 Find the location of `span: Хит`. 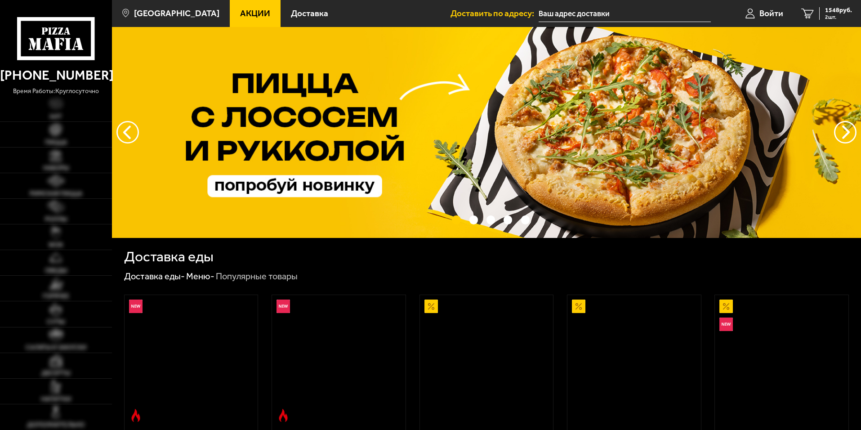

span: Хит is located at coordinates (56, 117).